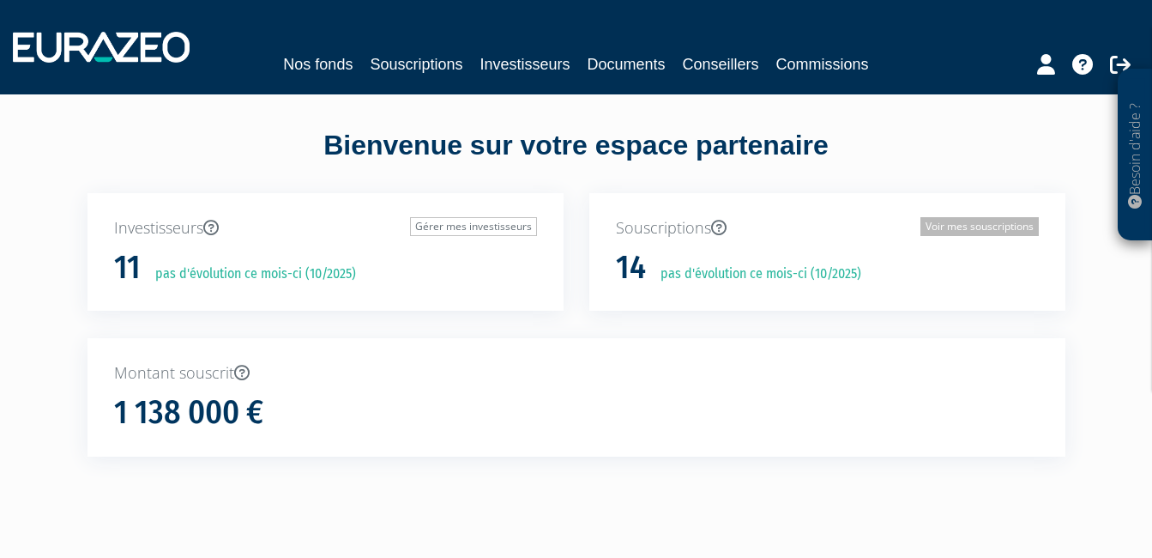  I want to click on a: Commissions, so click(823, 64).